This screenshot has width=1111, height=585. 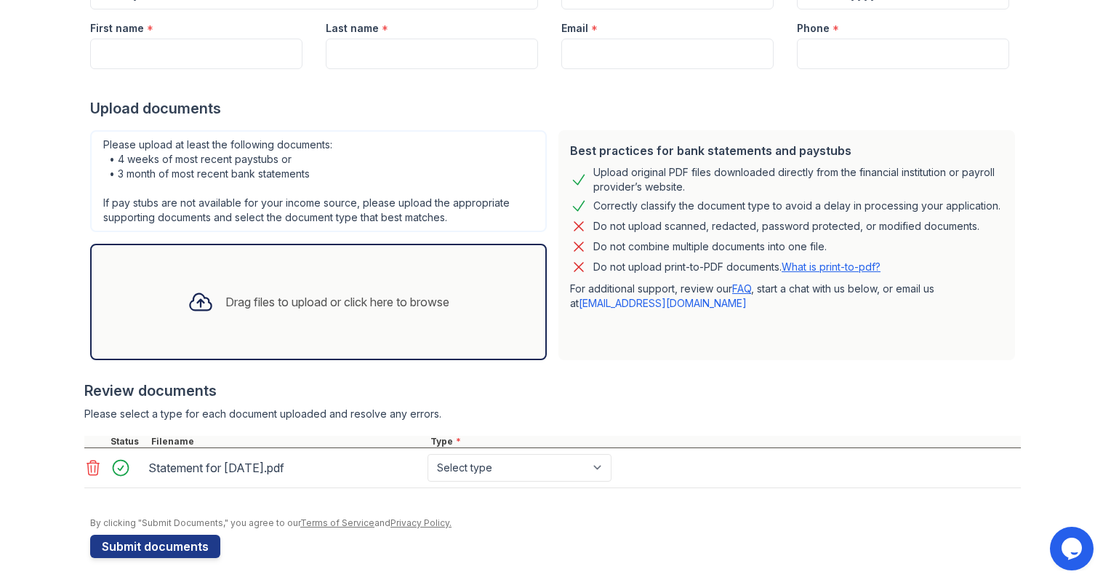 I want to click on a: Terms of Service, so click(x=337, y=522).